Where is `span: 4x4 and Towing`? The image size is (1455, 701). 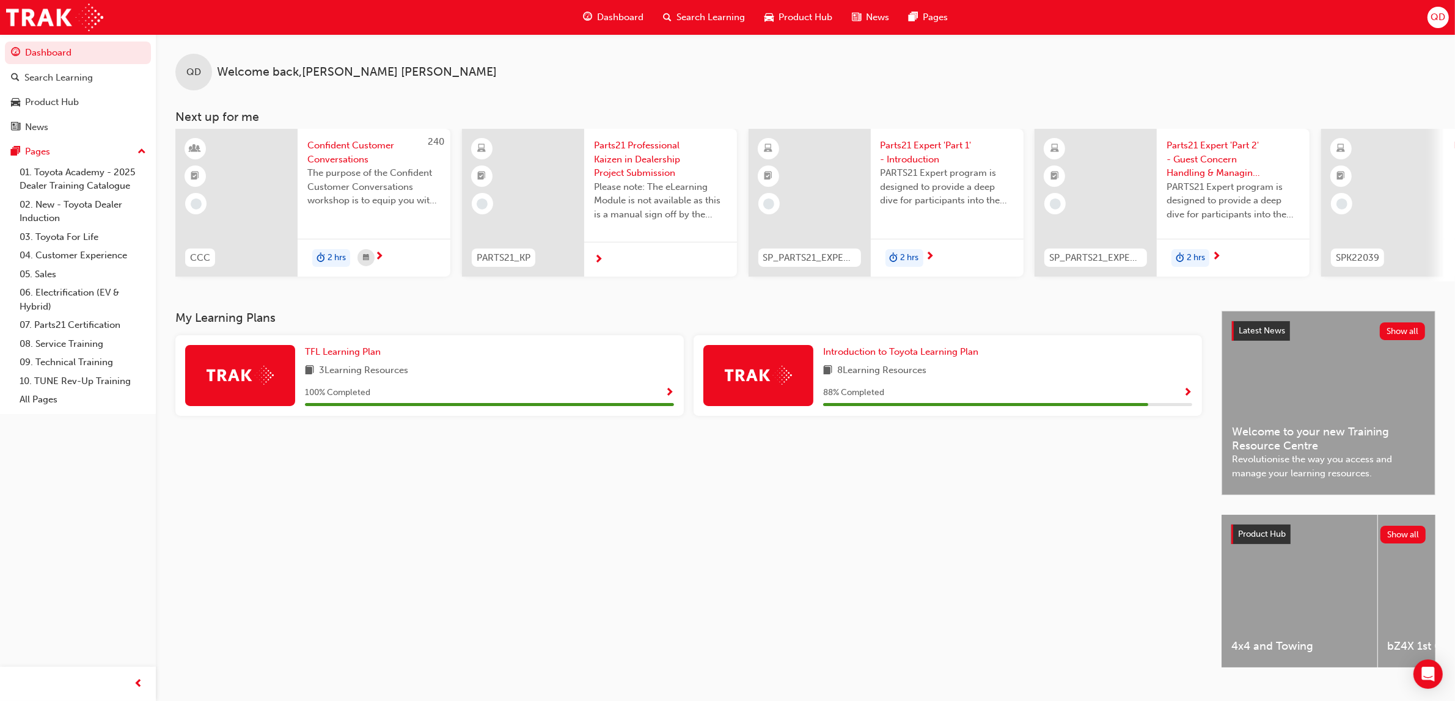
span: 4x4 and Towing is located at coordinates (1299, 646).